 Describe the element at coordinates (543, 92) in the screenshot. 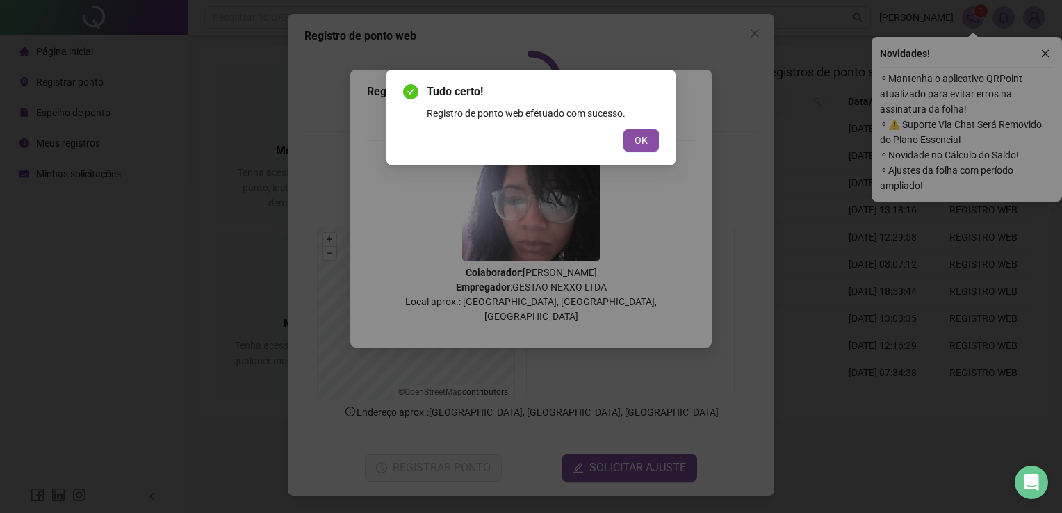

I see `span: Tudo certo!` at that location.